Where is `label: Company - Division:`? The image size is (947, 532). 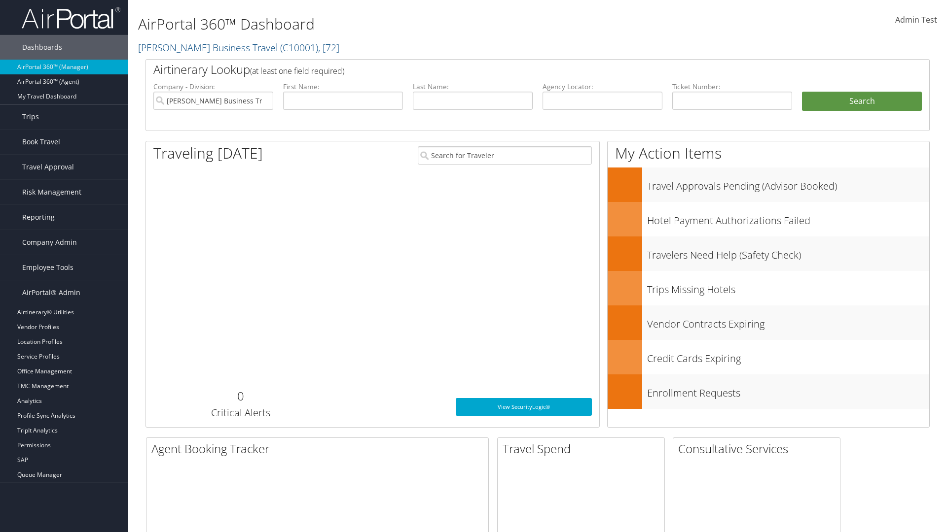 label: Company - Division: is located at coordinates (213, 87).